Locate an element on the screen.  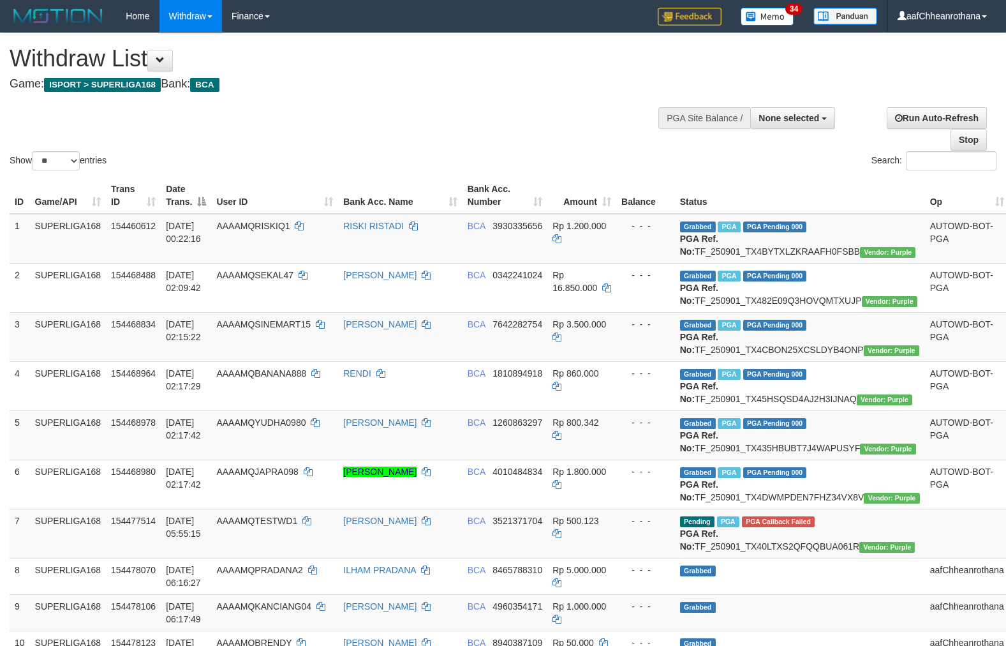
span: None selected is located at coordinates (789, 118).